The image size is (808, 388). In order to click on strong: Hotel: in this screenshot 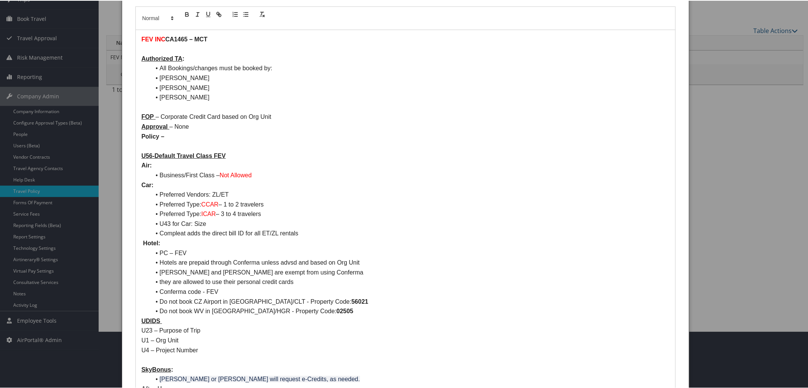, I will do `click(151, 242)`.